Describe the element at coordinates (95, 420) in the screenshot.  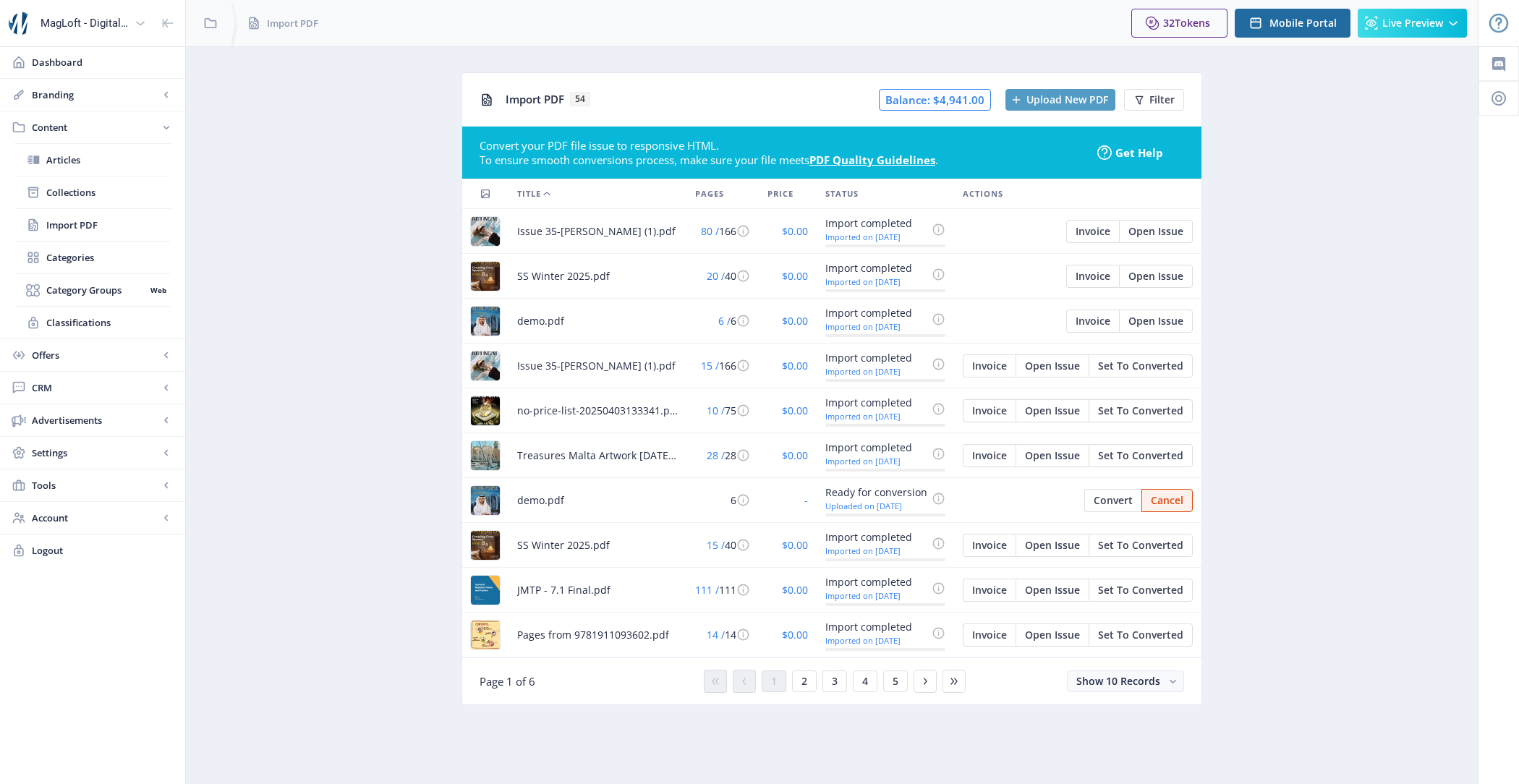
I see `span: Advertisements` at that location.